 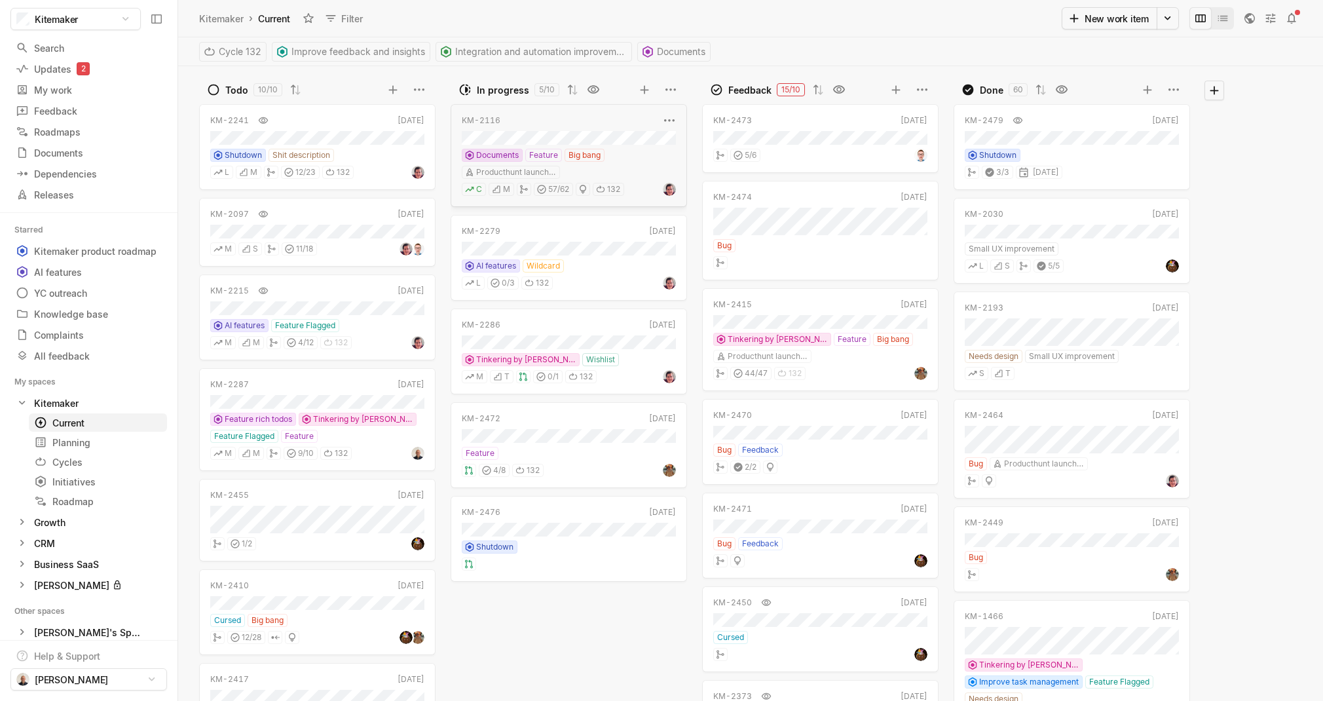 I want to click on div: 2, so click(x=83, y=69).